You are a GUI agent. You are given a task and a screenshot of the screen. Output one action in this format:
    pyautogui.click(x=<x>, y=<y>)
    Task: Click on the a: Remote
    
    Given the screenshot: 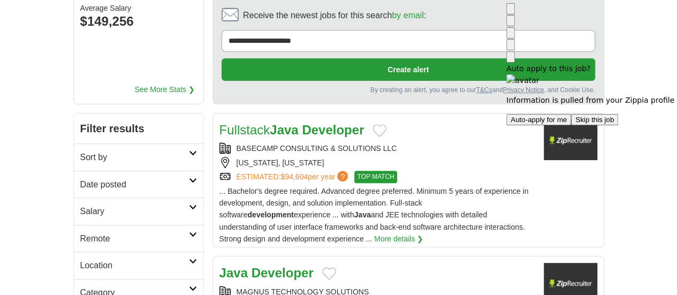 What is the action you would take?
    pyautogui.click(x=139, y=238)
    